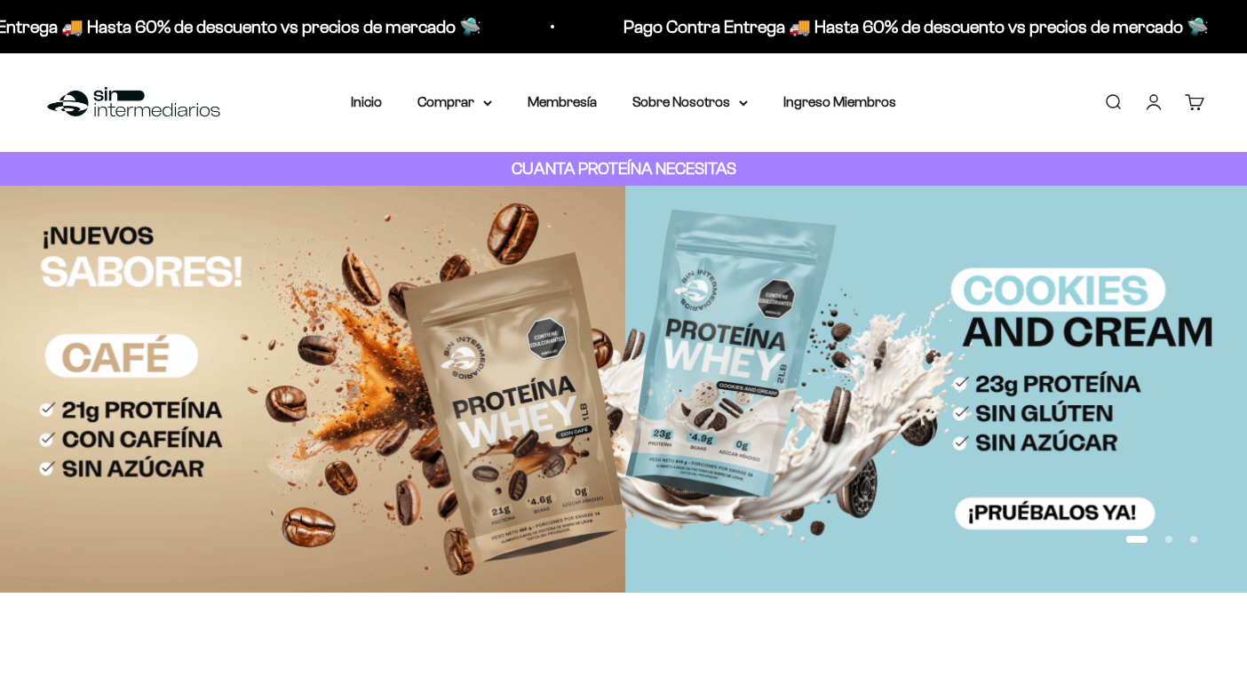  Describe the element at coordinates (624, 168) in the screenshot. I see `strong: CUANTA PROTEÍNA NECESITAS` at that location.